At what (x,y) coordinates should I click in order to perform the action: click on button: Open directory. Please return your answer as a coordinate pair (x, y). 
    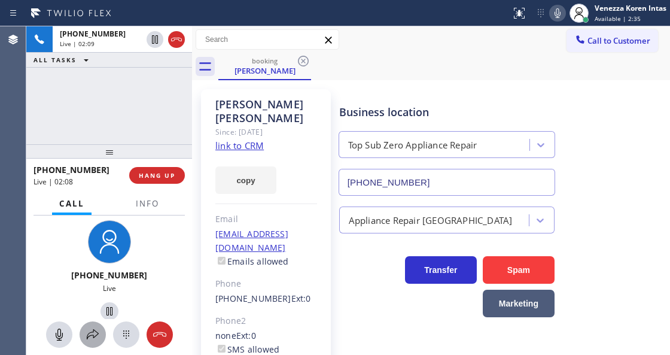
    Looking at the image, I should click on (93, 334).